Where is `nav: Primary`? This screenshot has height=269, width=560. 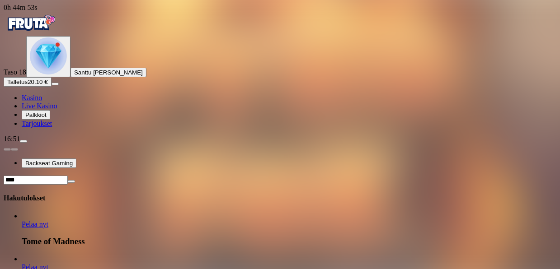
nav: Primary is located at coordinates (280, 70).